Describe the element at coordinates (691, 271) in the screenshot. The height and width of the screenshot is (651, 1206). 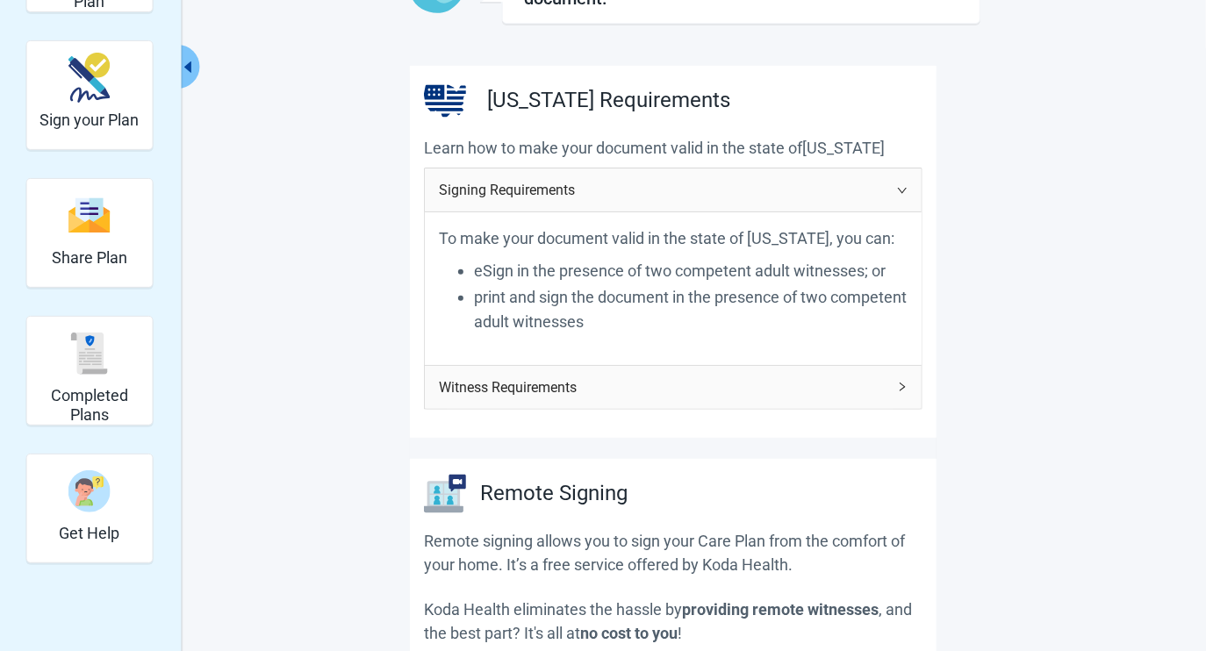
I see `p: eSign in the presence of two competent adult witnesses; or` at that location.